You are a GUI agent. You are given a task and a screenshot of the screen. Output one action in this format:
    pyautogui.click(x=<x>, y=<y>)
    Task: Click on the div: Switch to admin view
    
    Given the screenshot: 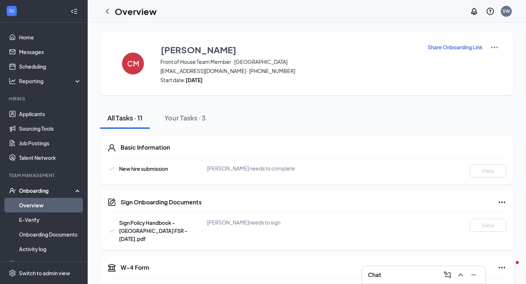 What is the action you would take?
    pyautogui.click(x=45, y=273)
    